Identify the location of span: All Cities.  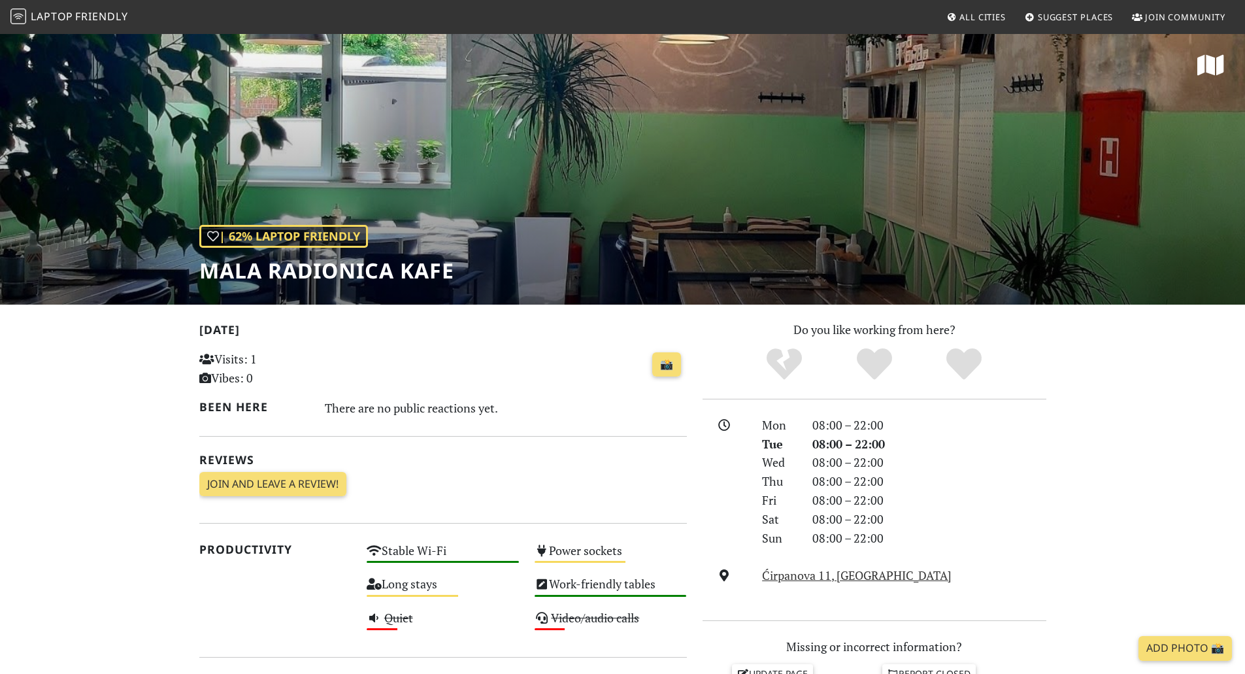
(983, 17).